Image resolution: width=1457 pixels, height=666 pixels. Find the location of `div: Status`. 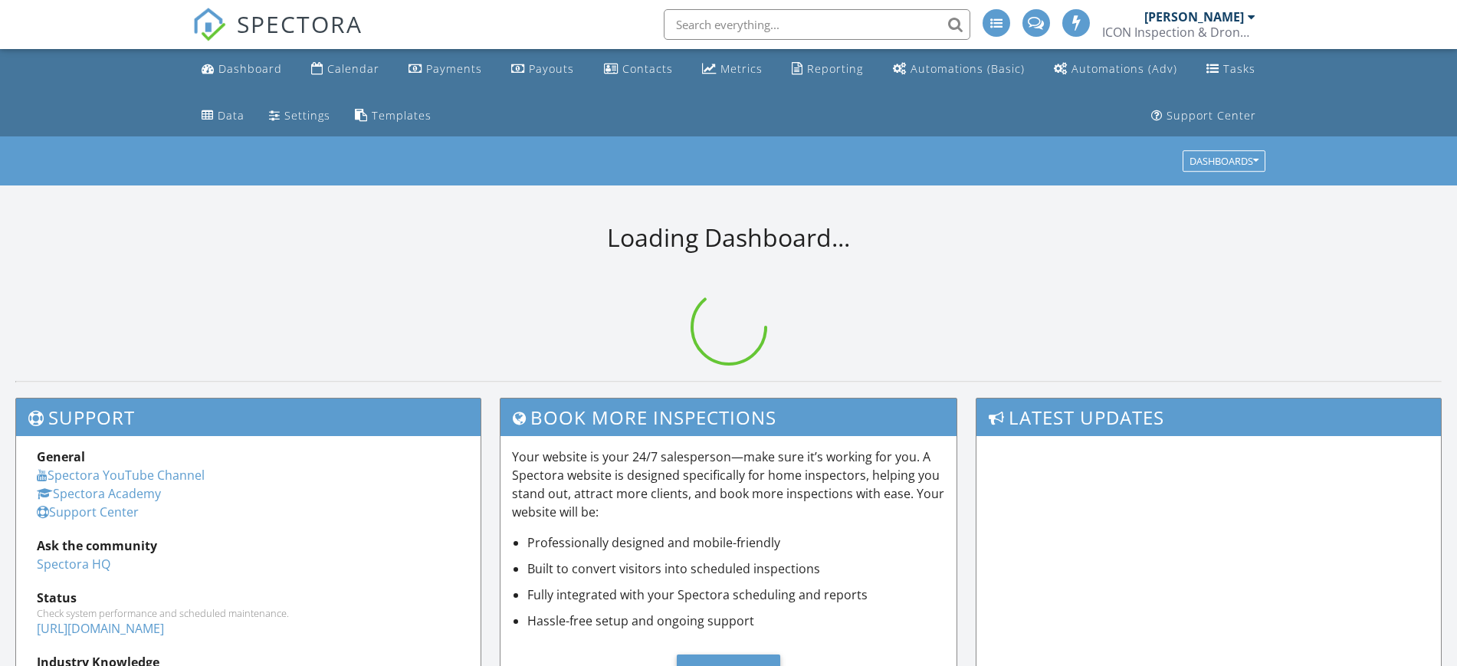

div: Status is located at coordinates (248, 598).